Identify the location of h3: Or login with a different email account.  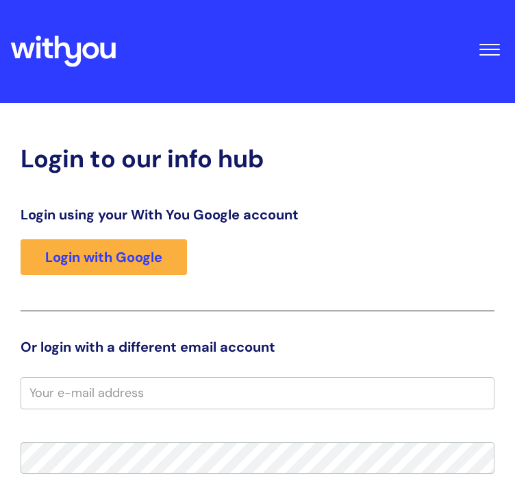
(258, 347).